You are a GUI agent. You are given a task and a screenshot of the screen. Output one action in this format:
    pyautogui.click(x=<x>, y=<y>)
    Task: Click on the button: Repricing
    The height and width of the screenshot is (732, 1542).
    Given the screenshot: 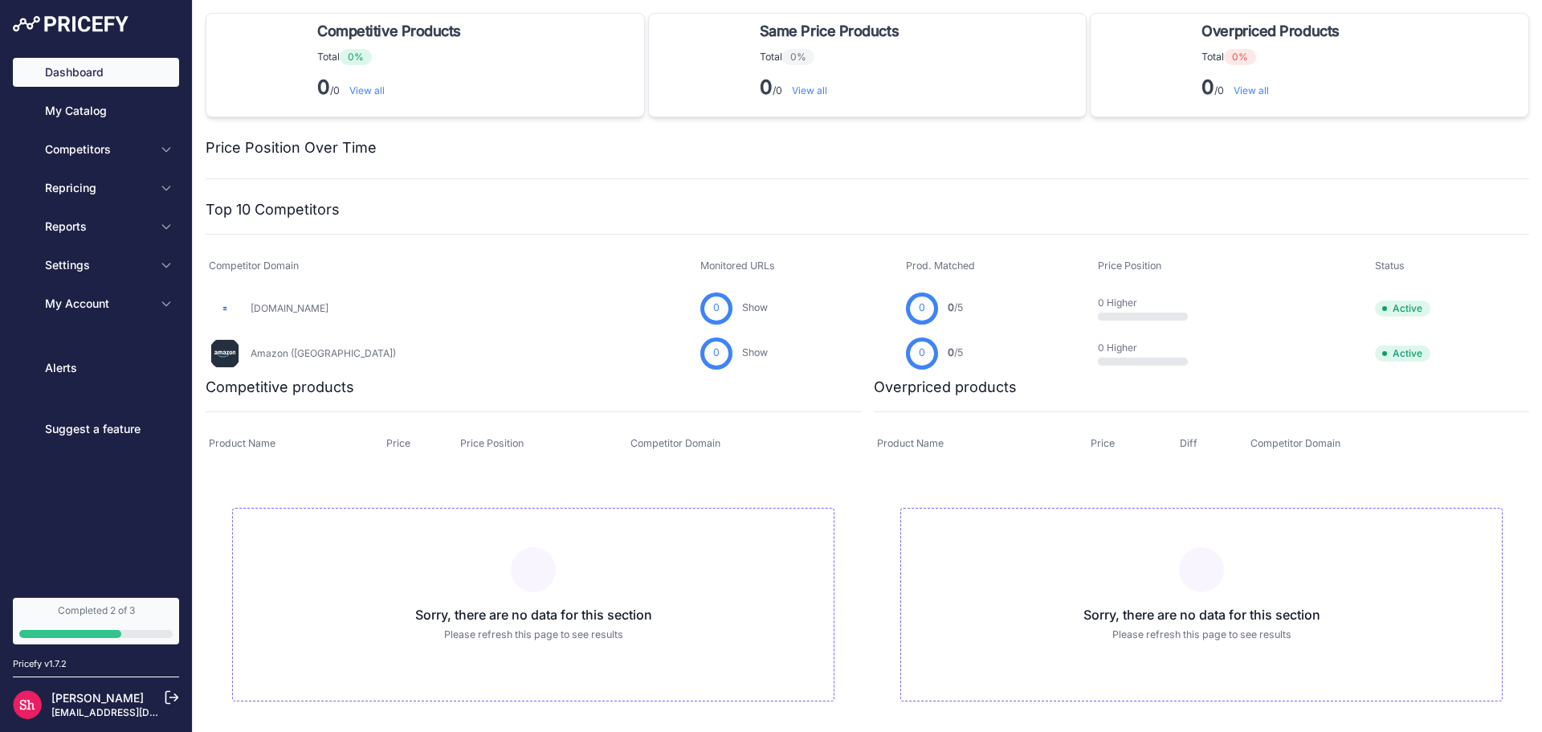 What is the action you would take?
    pyautogui.click(x=96, y=188)
    